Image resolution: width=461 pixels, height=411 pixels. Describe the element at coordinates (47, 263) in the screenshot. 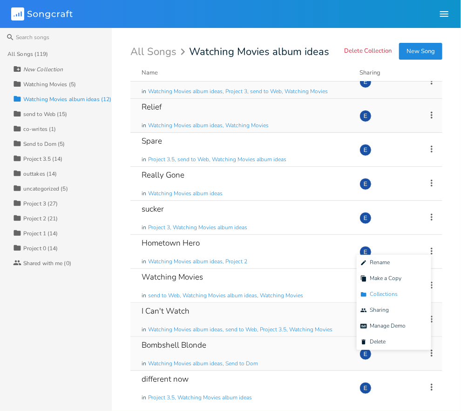

I see `div: Shared with me (0)` at that location.